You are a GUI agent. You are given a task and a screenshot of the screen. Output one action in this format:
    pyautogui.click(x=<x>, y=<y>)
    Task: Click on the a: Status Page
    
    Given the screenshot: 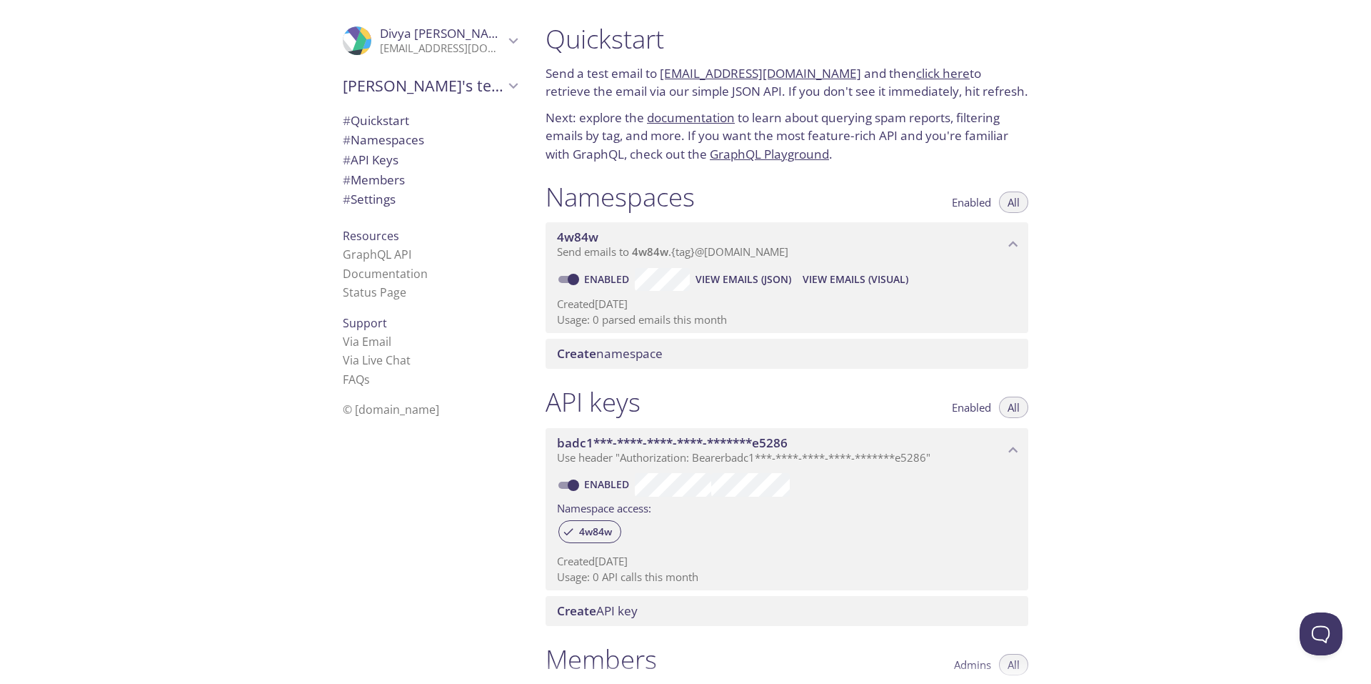 What is the action you would take?
    pyautogui.click(x=374, y=292)
    